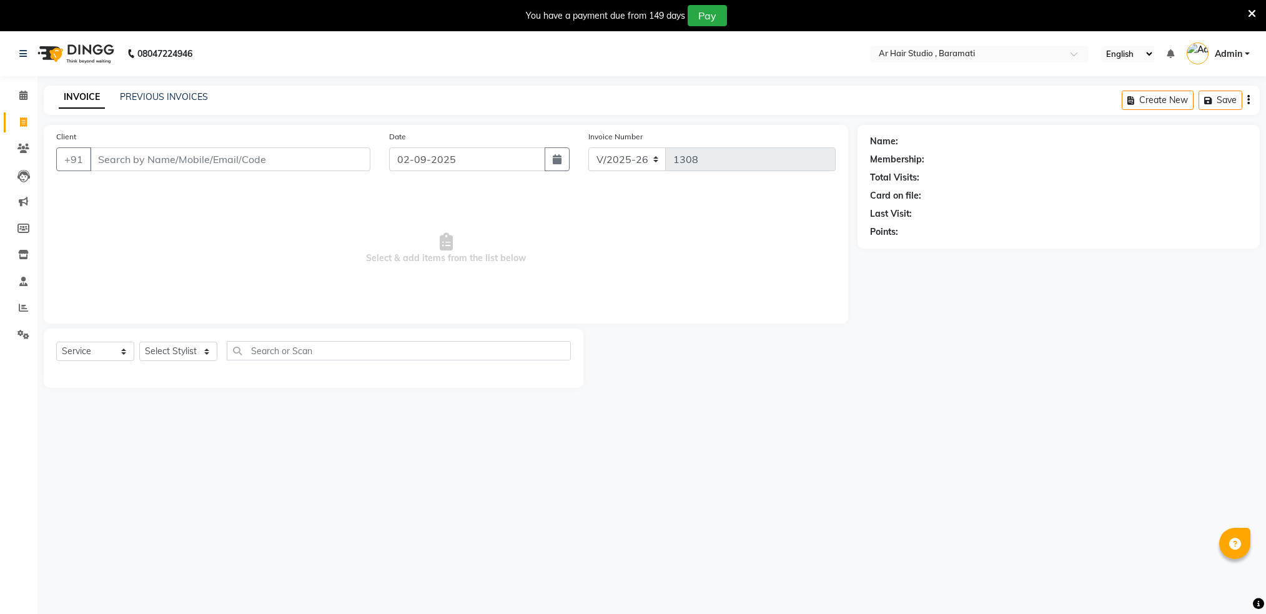 The height and width of the screenshot is (614, 1266). Describe the element at coordinates (74, 159) in the screenshot. I see `button: +91` at that location.